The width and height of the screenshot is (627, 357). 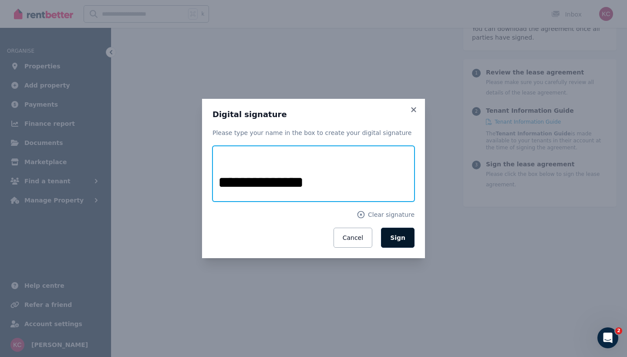 I want to click on span: Clear signature, so click(x=391, y=215).